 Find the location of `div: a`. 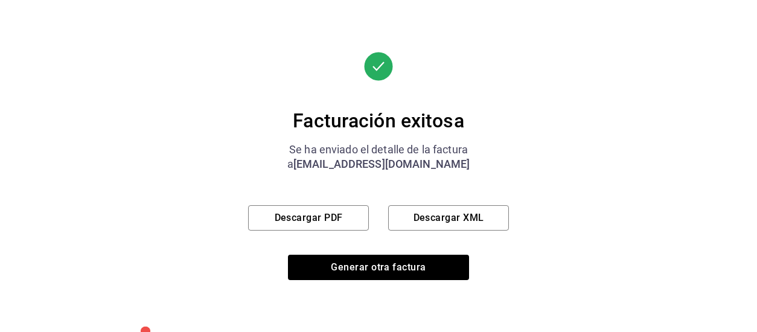

div: a is located at coordinates (378, 164).